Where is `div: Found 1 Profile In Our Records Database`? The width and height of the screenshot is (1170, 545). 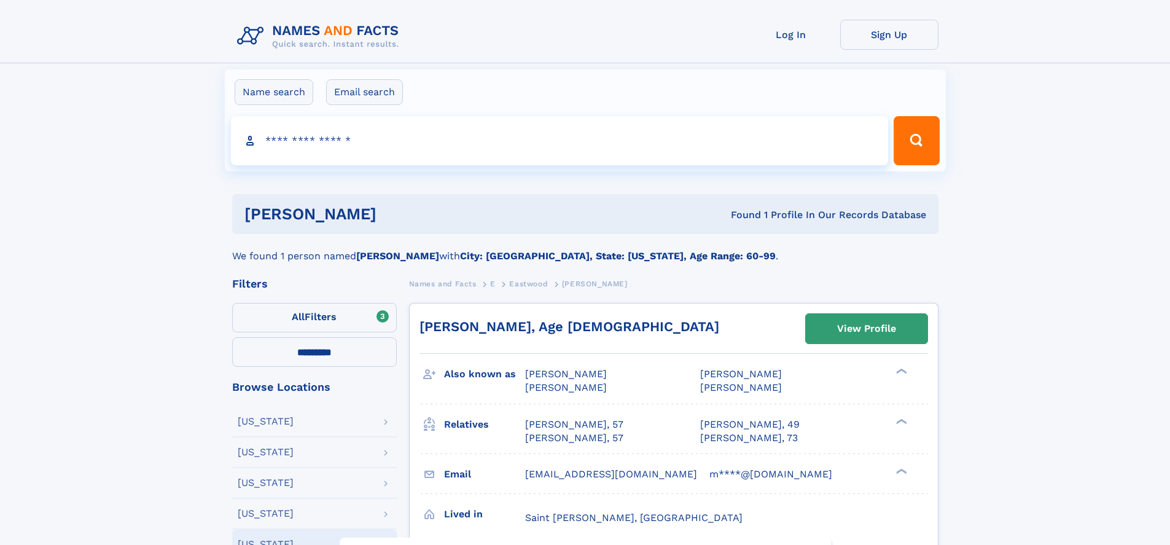 div: Found 1 Profile In Our Records Database is located at coordinates (740, 215).